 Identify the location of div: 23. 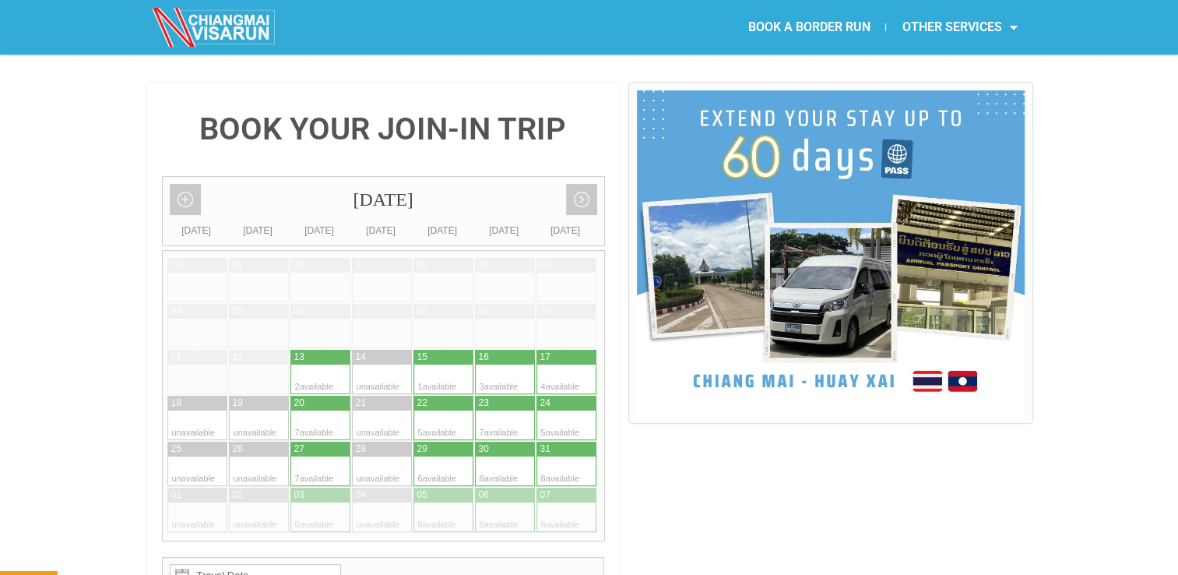
(484, 403).